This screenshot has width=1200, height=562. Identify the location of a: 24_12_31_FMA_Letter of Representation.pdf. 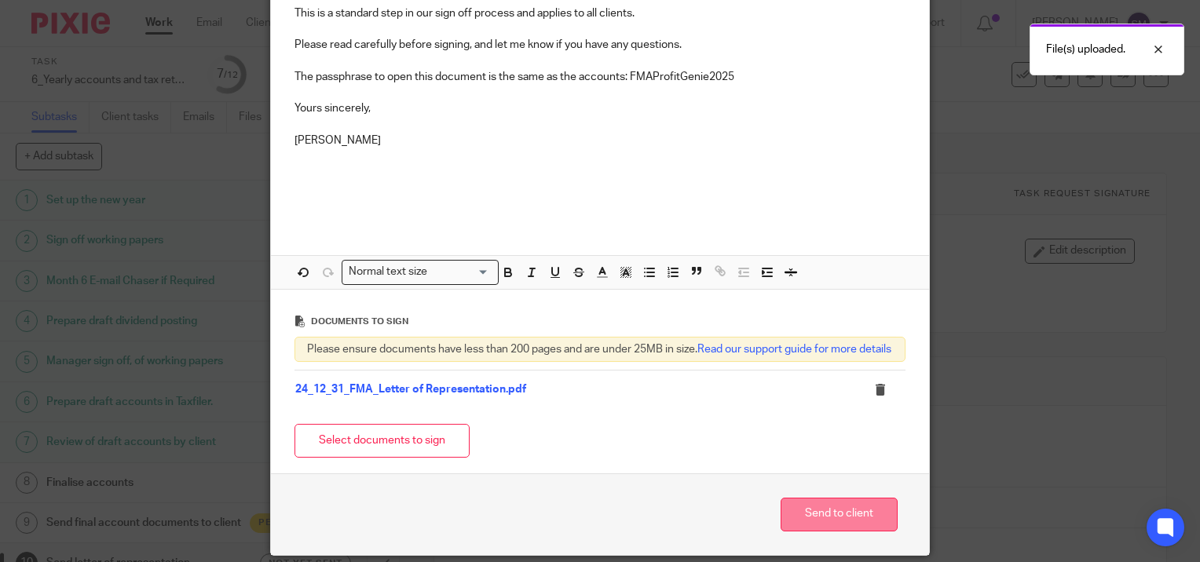
(411, 390).